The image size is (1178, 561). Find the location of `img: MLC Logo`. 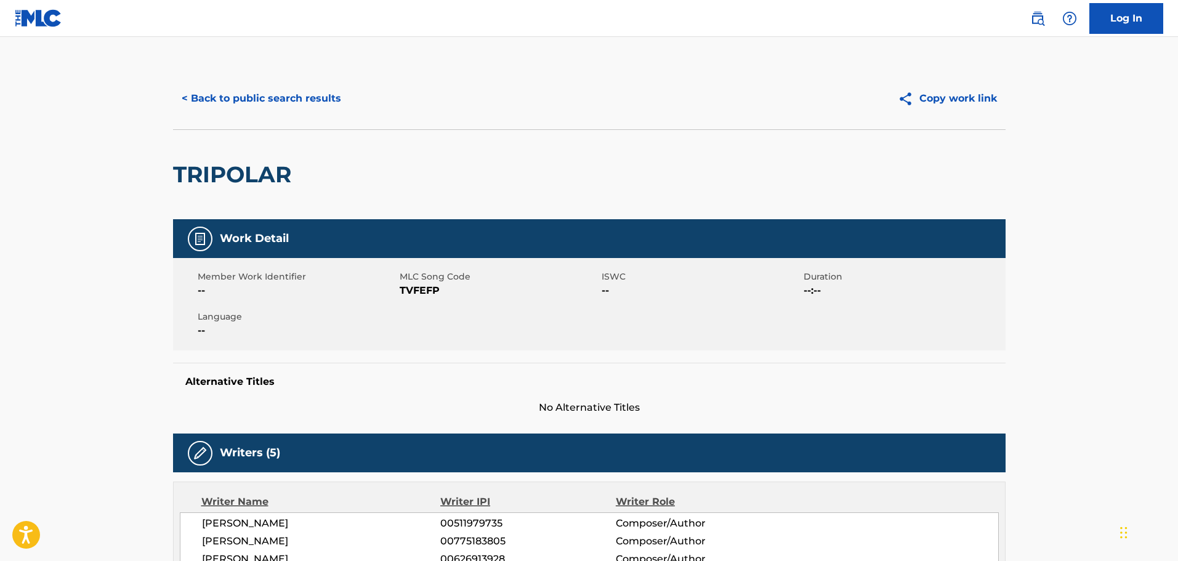

img: MLC Logo is located at coordinates (38, 18).